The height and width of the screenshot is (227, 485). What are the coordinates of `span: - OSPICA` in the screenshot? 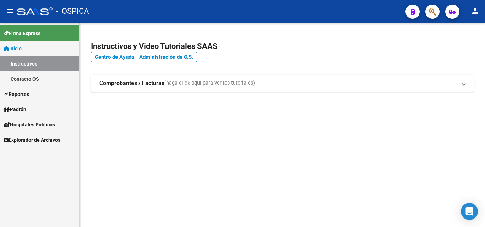 It's located at (72, 11).